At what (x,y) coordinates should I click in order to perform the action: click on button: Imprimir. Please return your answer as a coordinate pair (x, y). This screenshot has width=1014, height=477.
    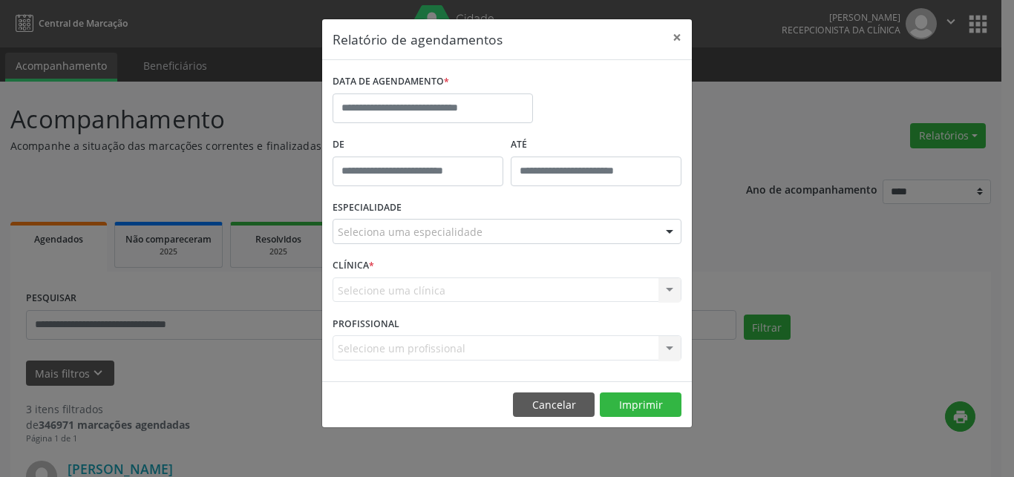
    Looking at the image, I should click on (641, 405).